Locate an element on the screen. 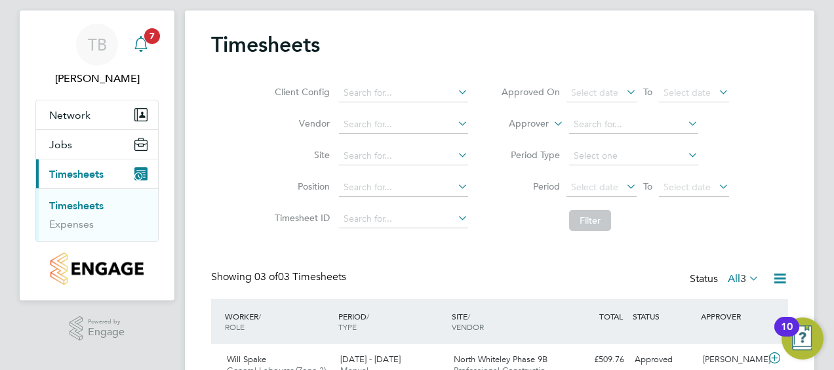 The image size is (834, 370). label: Timesheet ID is located at coordinates (300, 218).